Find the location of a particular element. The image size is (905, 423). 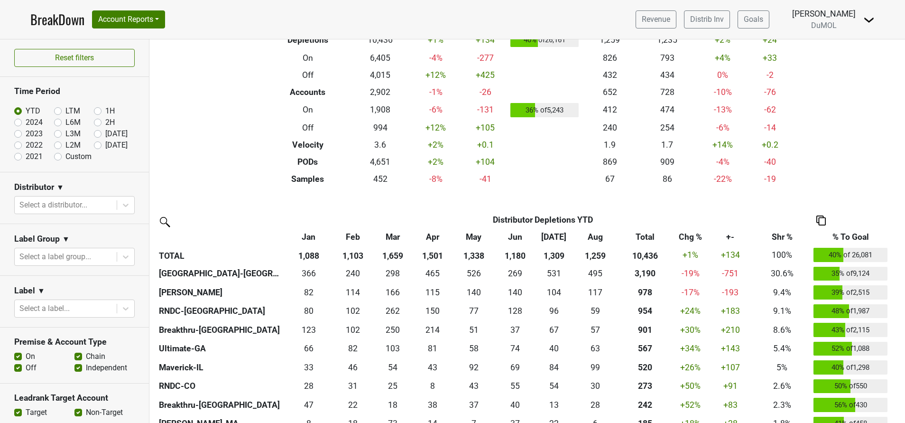

td: 6,405 is located at coordinates (380, 58).